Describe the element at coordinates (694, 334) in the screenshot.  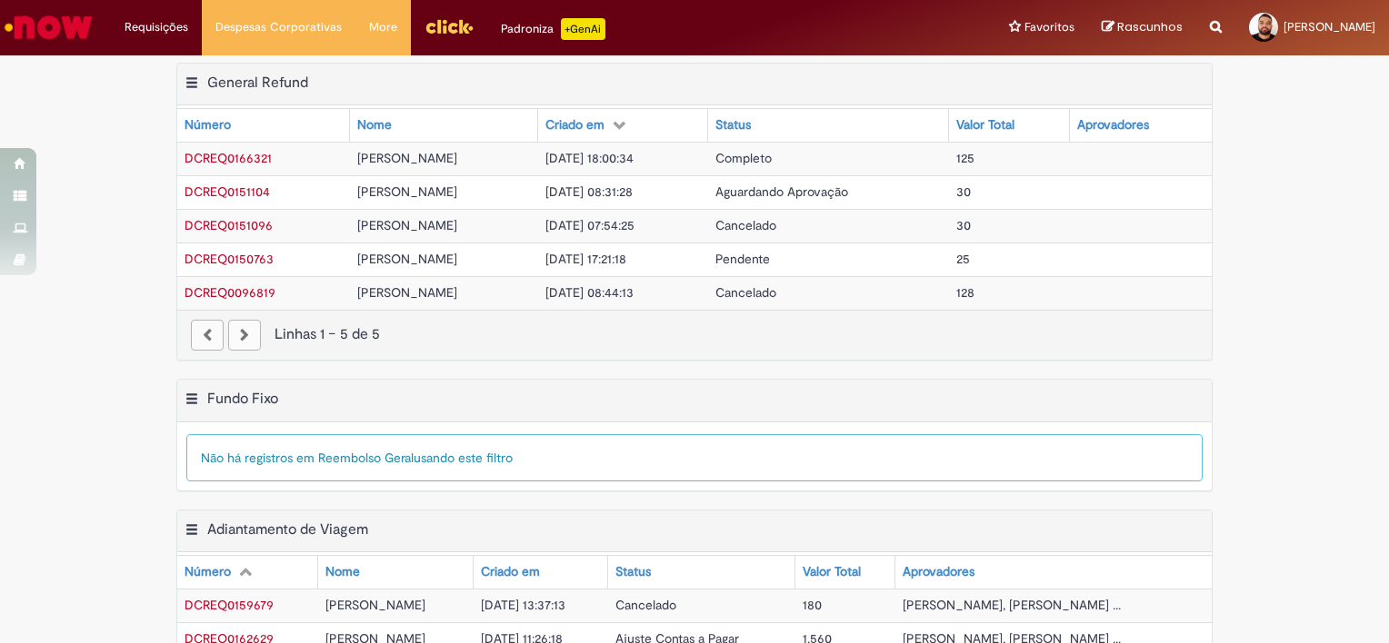
I see `nav: paginação` at that location.